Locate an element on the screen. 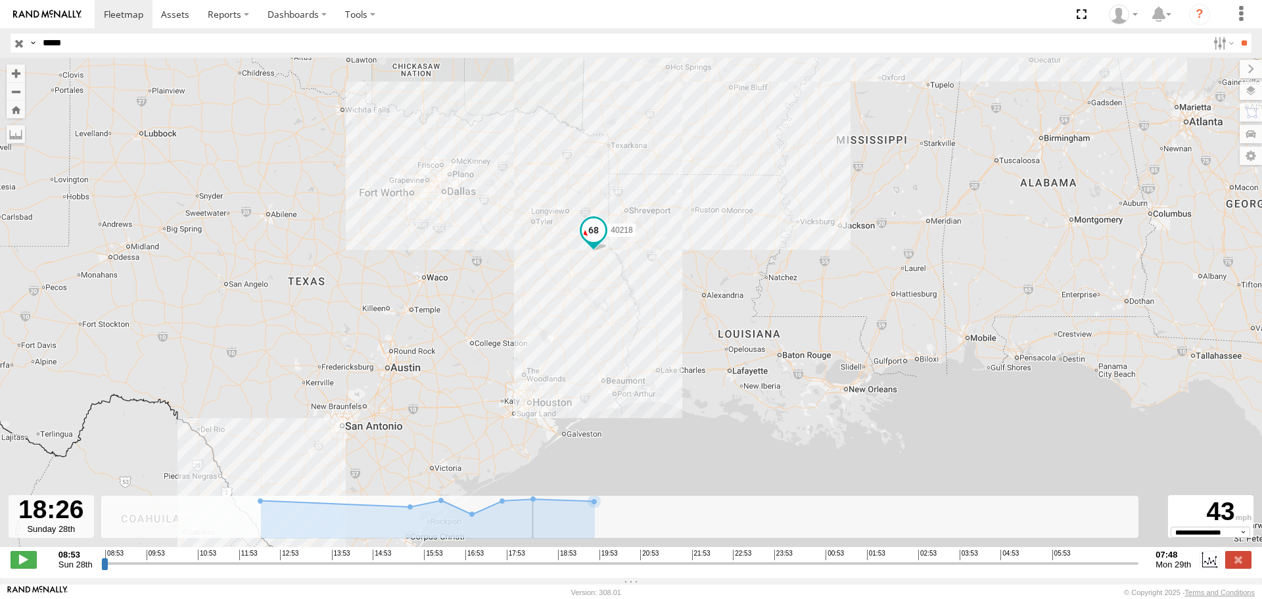 This screenshot has height=599, width=1262. span: 10:53 is located at coordinates (207, 555).